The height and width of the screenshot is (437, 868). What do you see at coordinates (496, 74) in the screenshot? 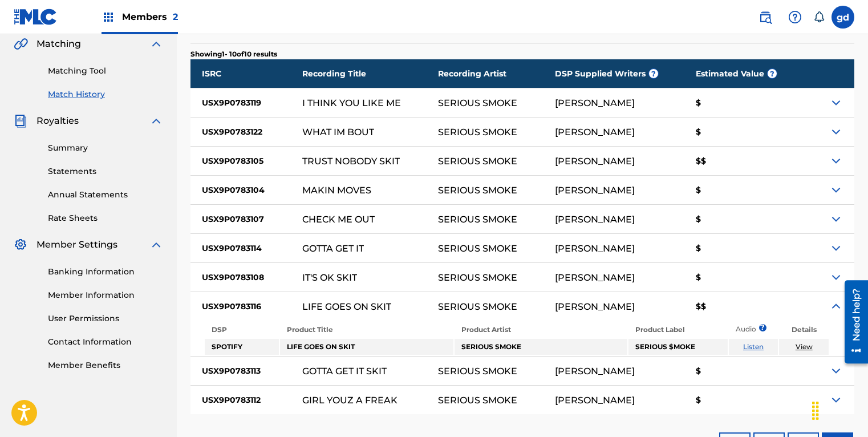
I see `div: Recording Artist` at bounding box center [496, 74].